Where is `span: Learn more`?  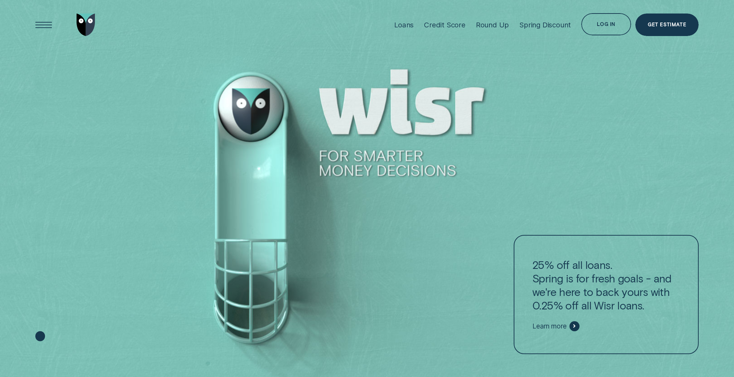
span: Learn more is located at coordinates (549, 326).